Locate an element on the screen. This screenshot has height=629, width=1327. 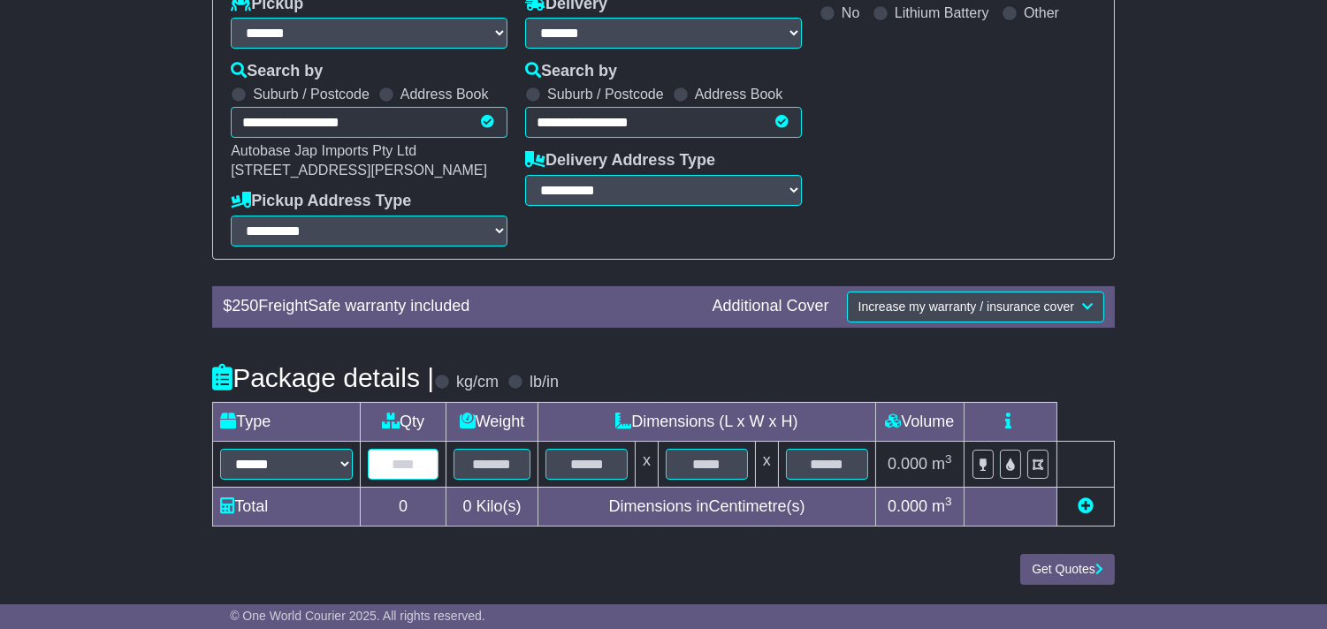
label: Lithium Battery is located at coordinates (941, 12).